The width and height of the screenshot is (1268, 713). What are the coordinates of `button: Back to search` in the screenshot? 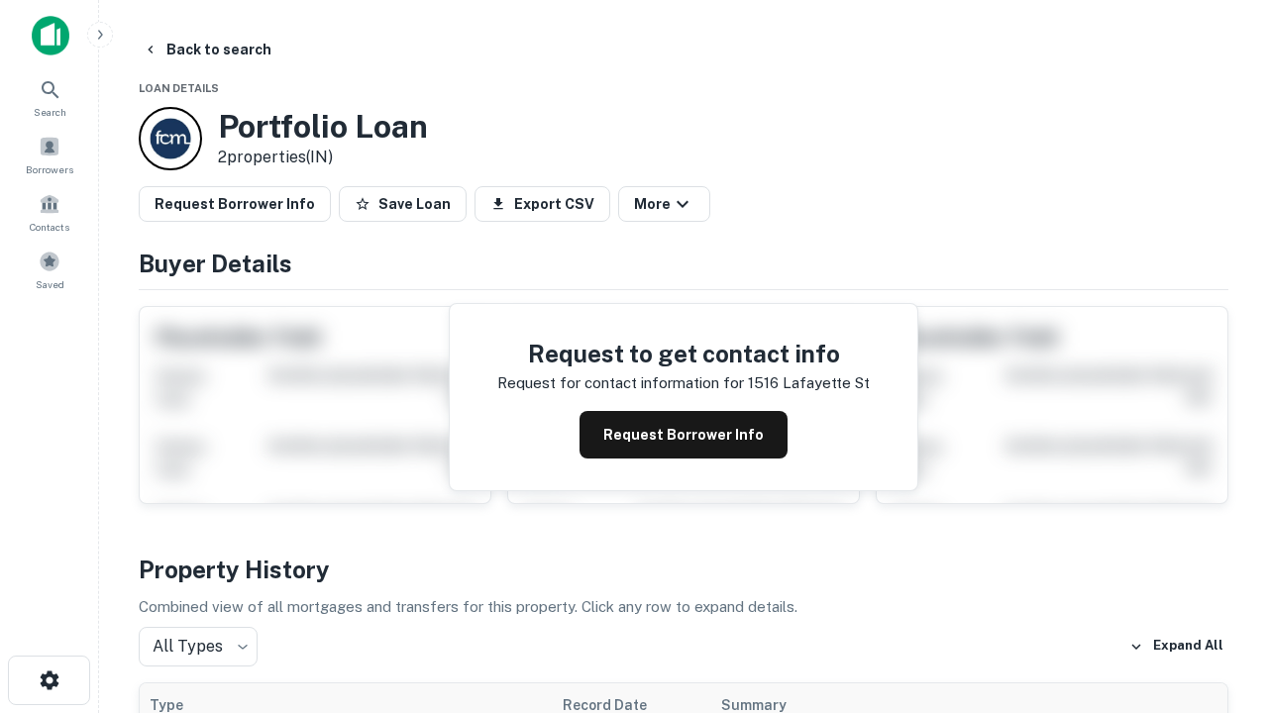 It's located at (207, 50).